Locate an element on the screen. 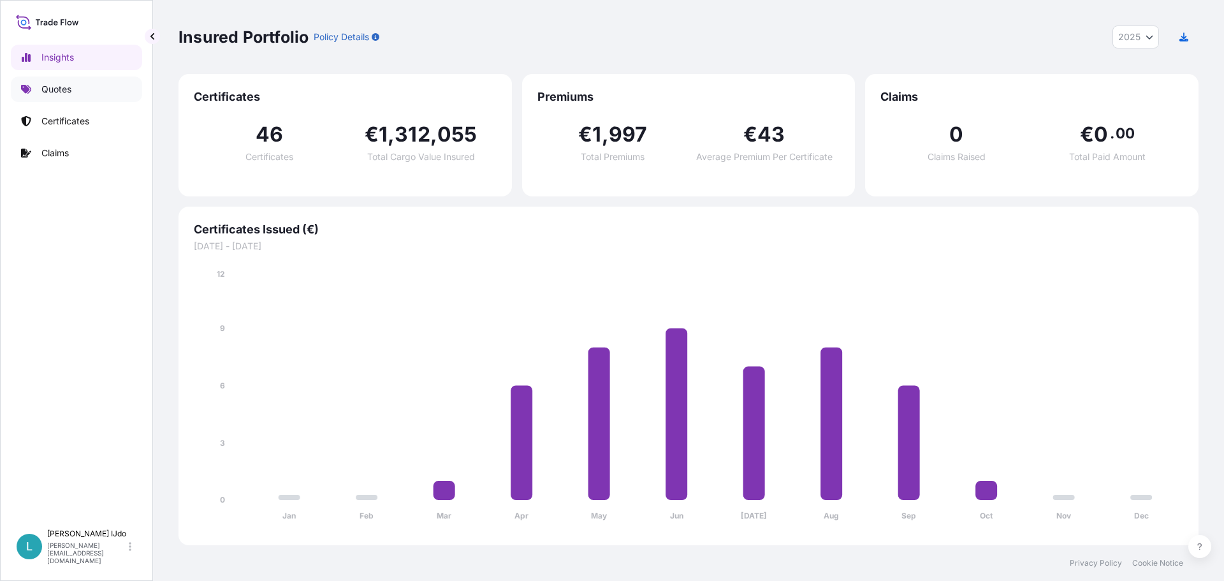 The height and width of the screenshot is (581, 1224). tspan: 9 is located at coordinates (222, 328).